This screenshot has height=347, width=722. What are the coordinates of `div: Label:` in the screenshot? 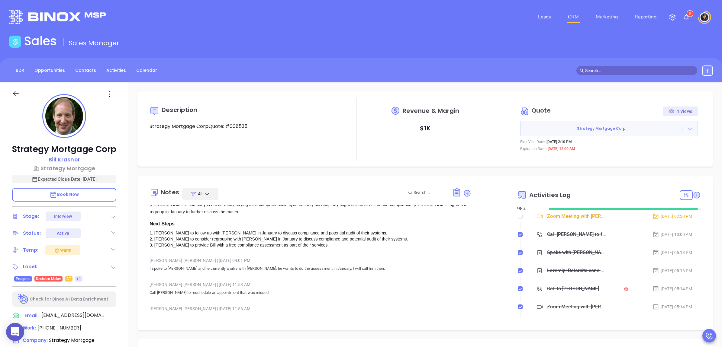 It's located at (30, 267).